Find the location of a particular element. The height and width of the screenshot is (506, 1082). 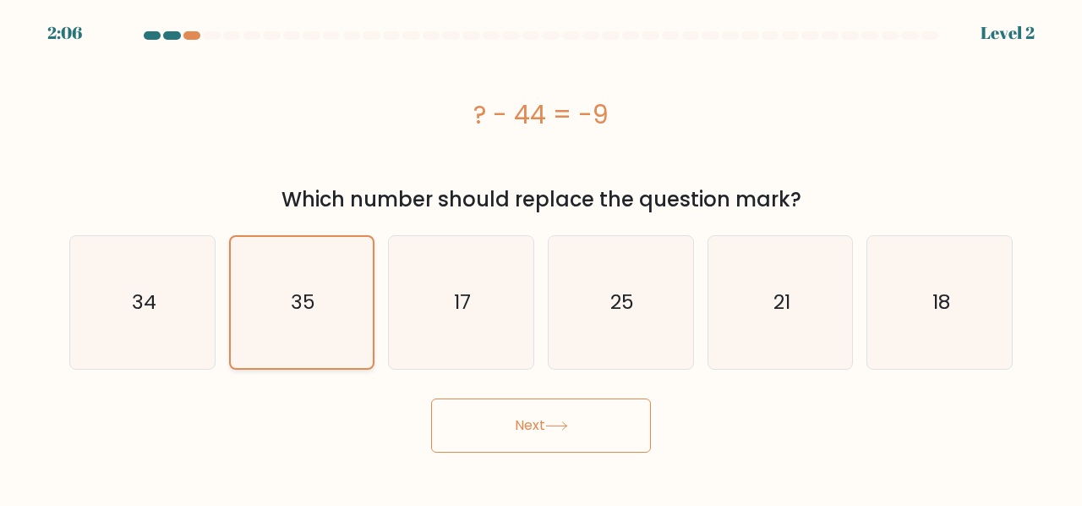

text: 21 is located at coordinates (782, 302).